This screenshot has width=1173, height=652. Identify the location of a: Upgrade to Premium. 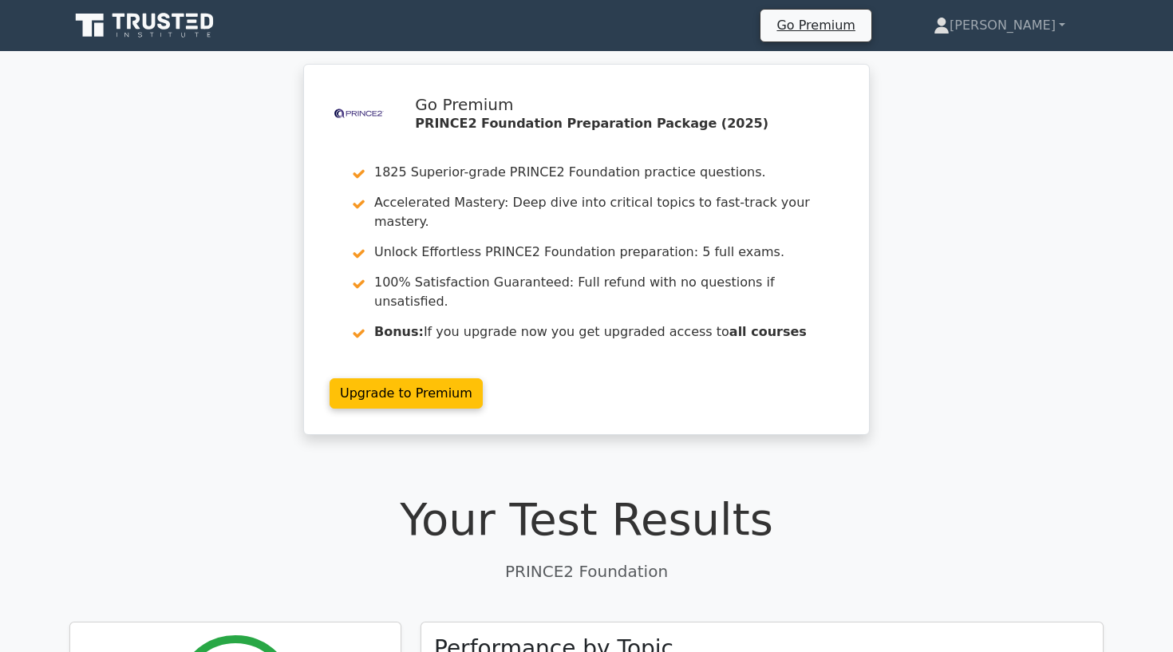
(406, 393).